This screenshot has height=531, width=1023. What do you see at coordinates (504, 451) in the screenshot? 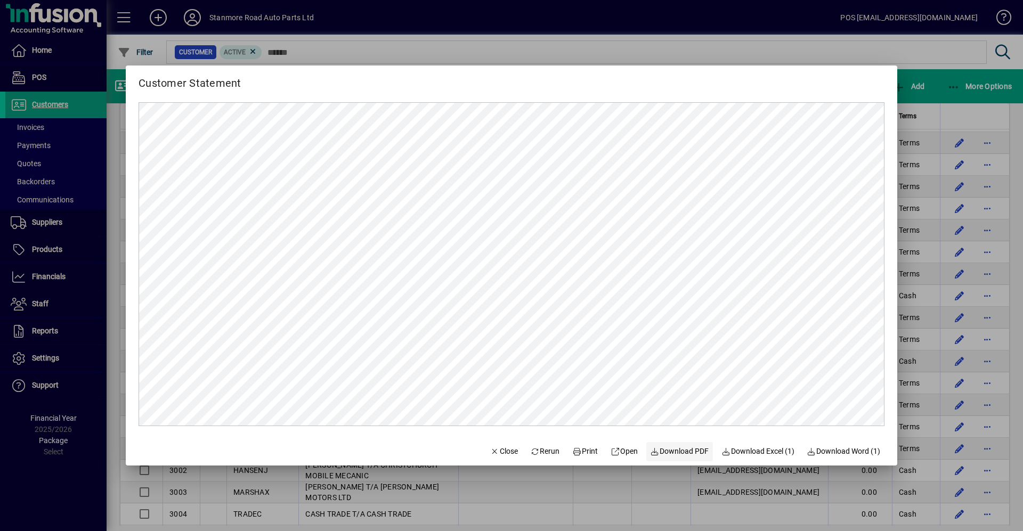
I see `span: Close` at bounding box center [504, 451].